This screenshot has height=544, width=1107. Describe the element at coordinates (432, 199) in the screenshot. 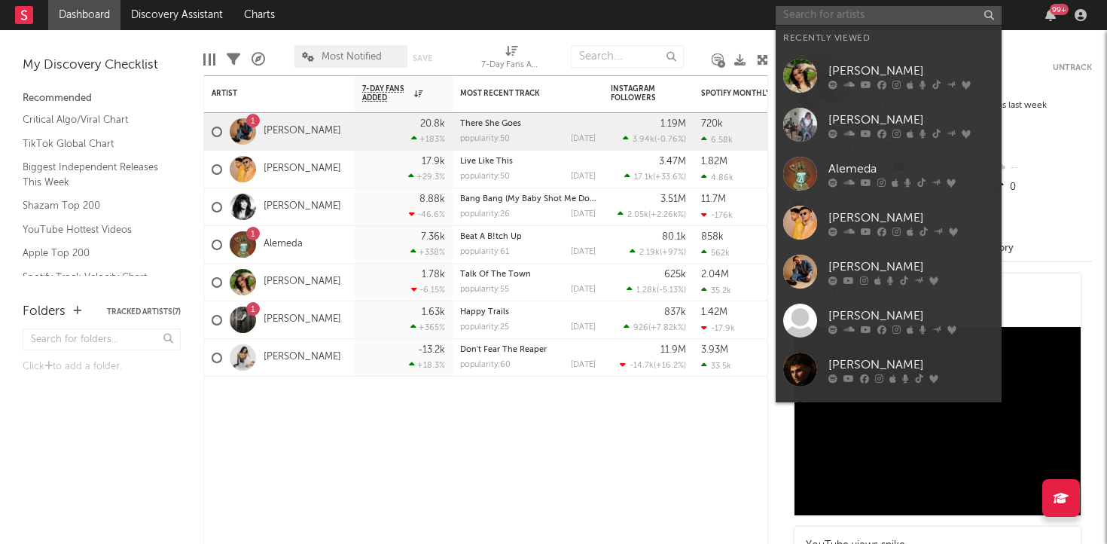

I see `div: 8.88k` at that location.